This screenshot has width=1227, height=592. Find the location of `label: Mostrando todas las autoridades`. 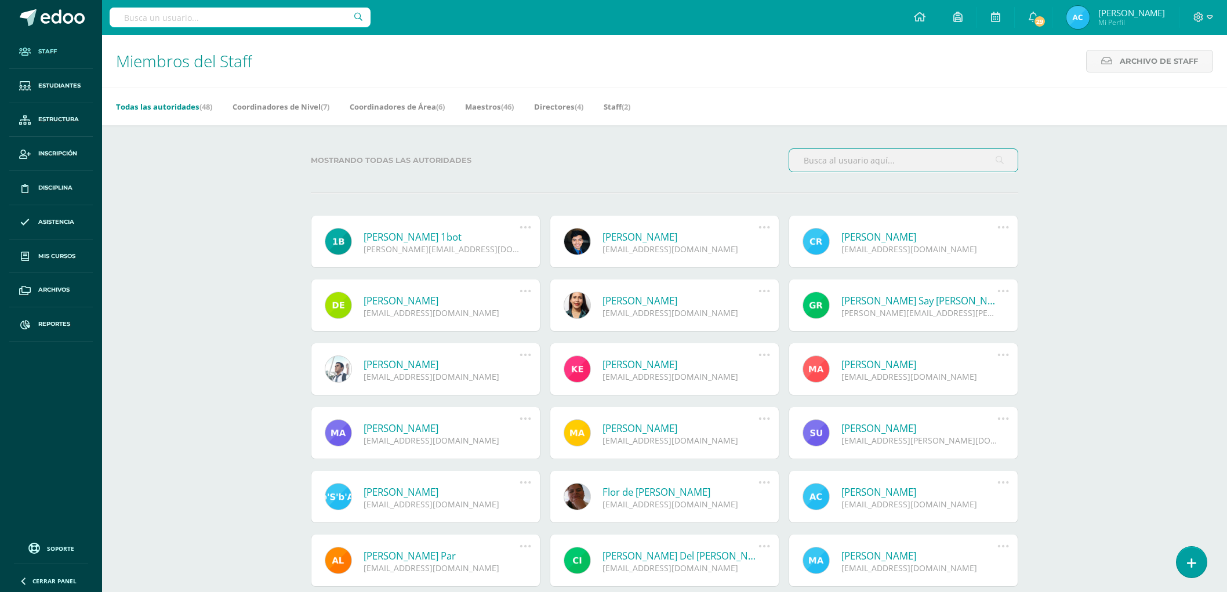

label: Mostrando todas las autoridades is located at coordinates (426, 160).